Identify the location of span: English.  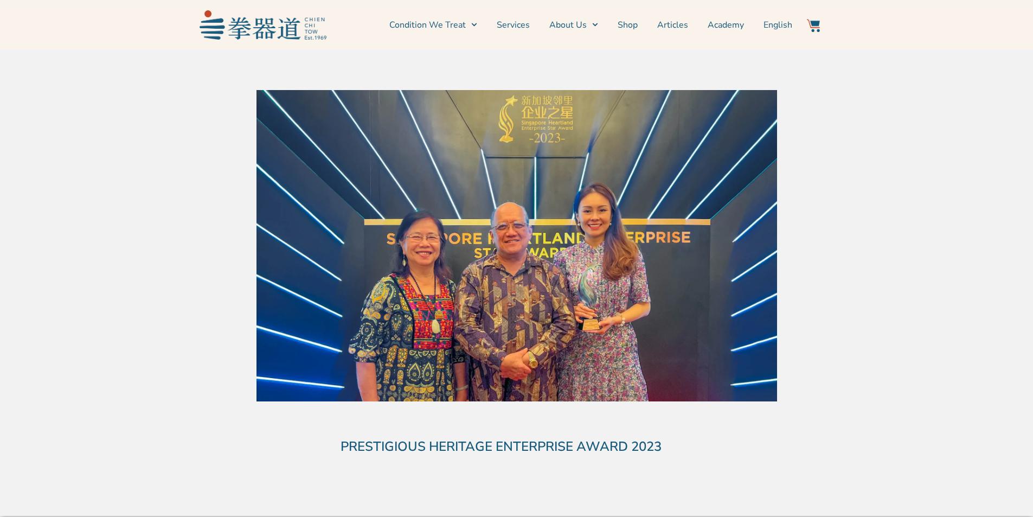
(778, 25).